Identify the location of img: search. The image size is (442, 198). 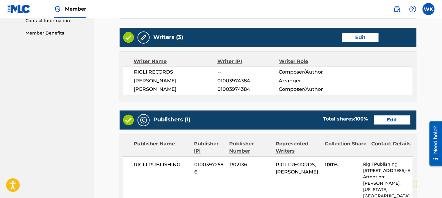
(397, 9).